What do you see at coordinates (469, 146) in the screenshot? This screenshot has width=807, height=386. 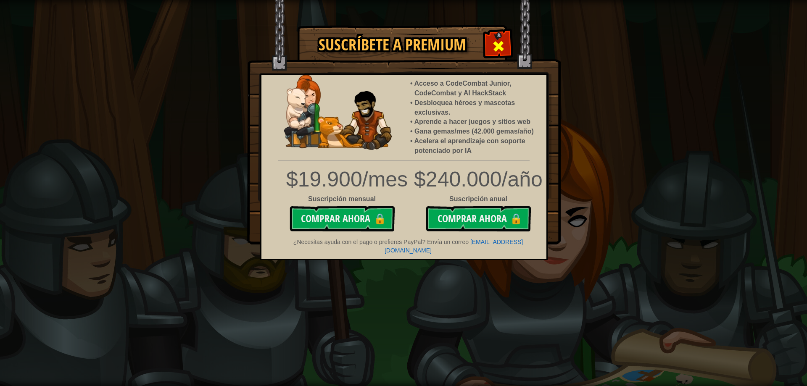 I see `font: Acelera el aprendizaje con soporte potenciado por IA` at bounding box center [469, 146].